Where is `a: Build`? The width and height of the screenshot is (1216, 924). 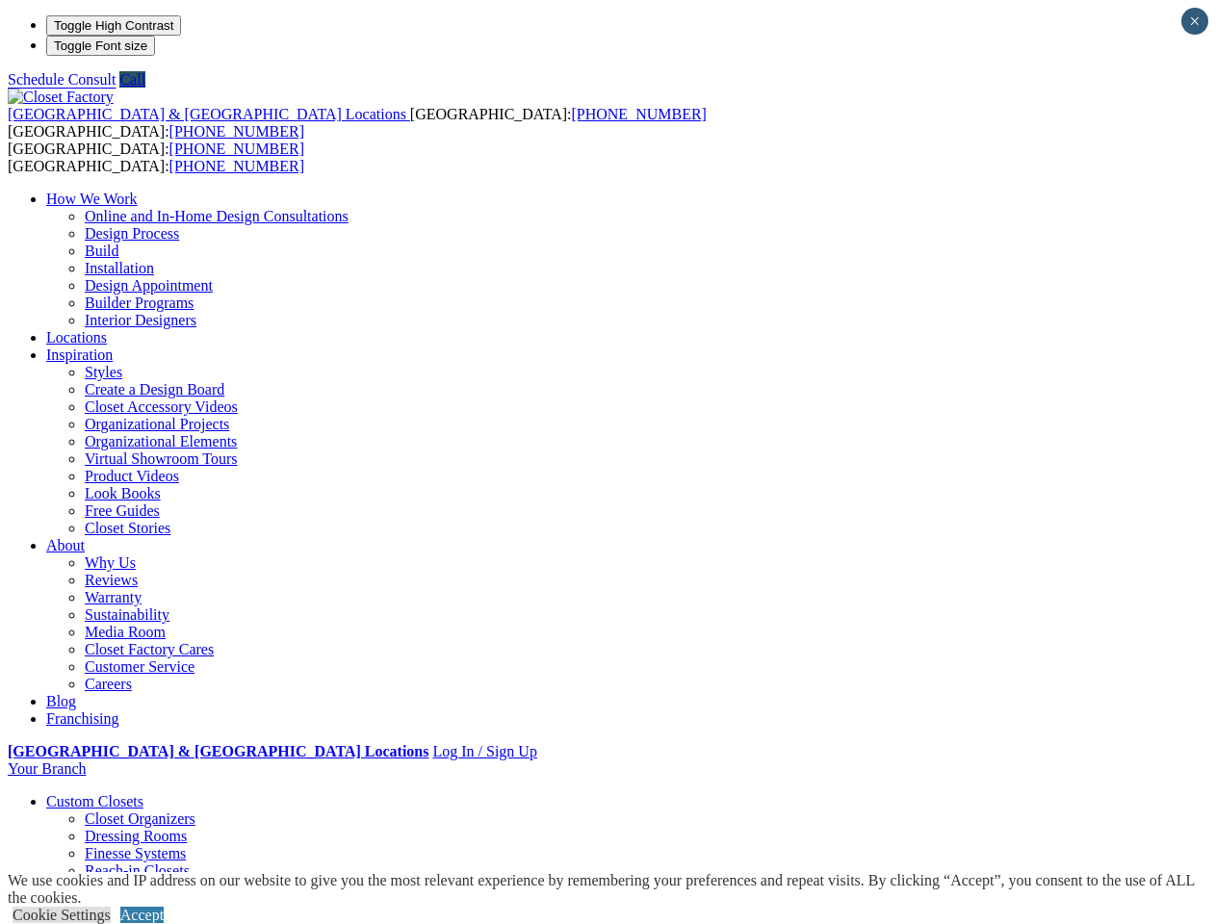
a: Build is located at coordinates (102, 250).